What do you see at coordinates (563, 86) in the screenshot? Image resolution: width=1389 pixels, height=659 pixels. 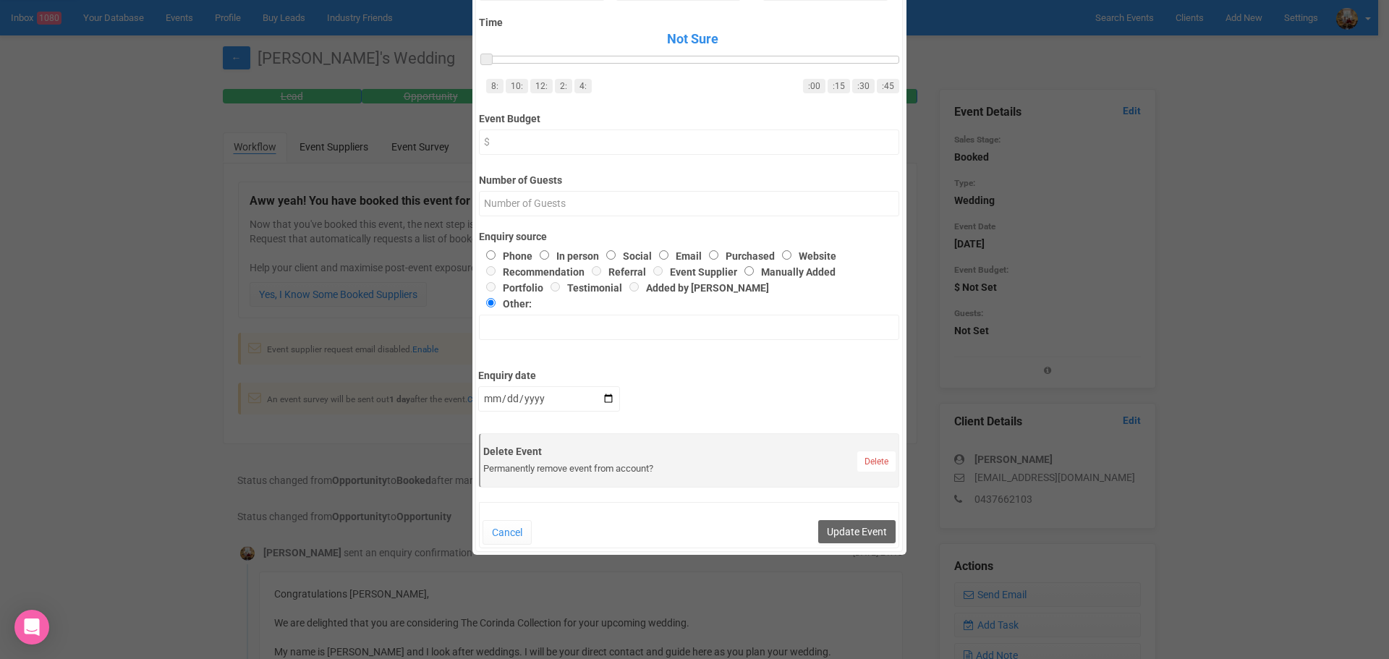 I see `a: 2:` at bounding box center [563, 86].